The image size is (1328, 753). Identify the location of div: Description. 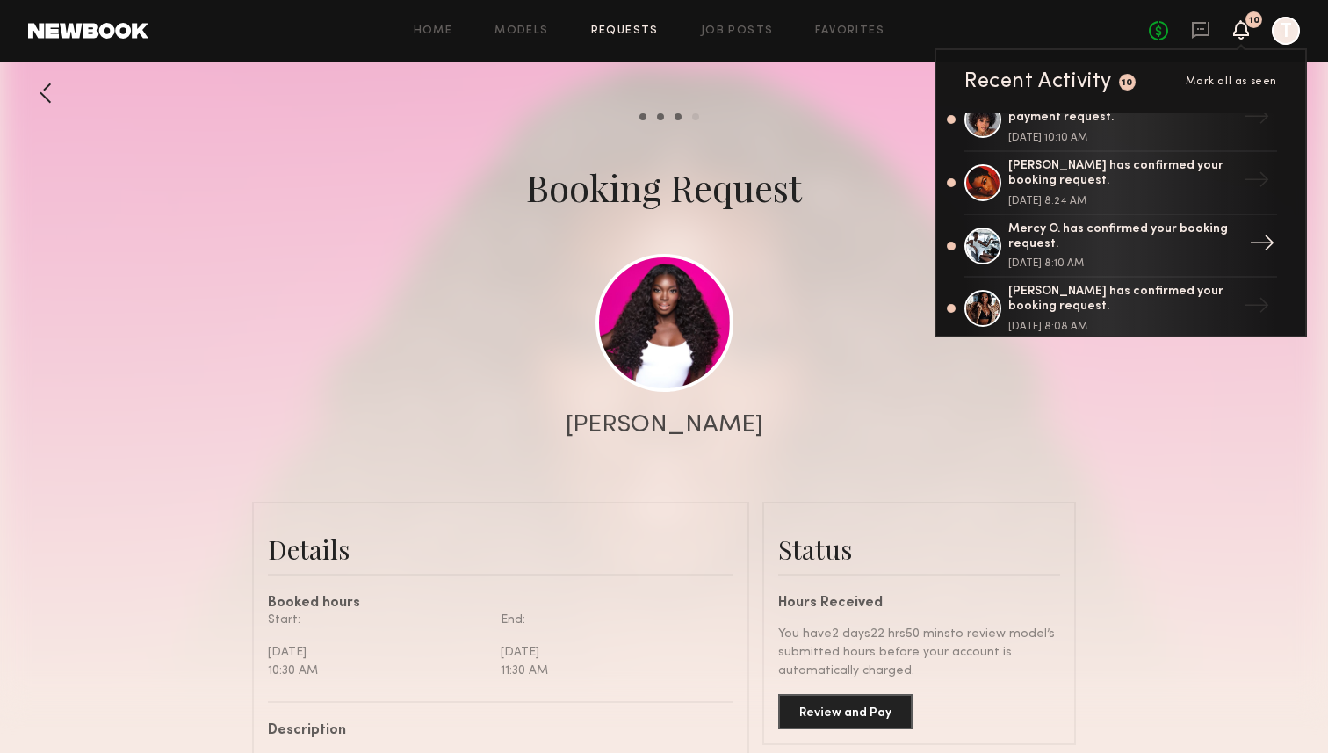
(494, 731).